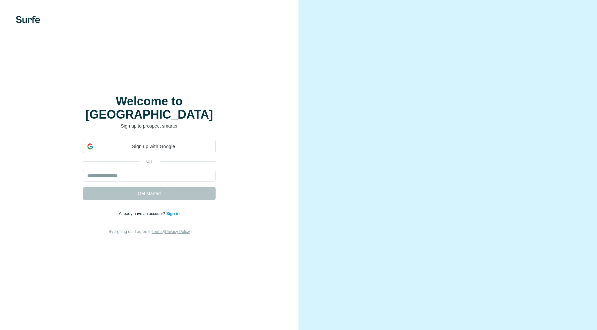  What do you see at coordinates (153, 146) in the screenshot?
I see `span: Sign up with Google` at bounding box center [153, 146].